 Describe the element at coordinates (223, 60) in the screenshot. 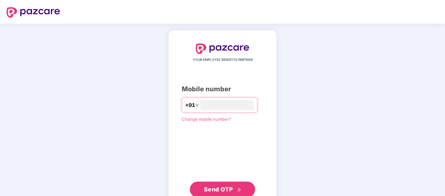

I see `span: YOUR EMPLOYEE BENEFITS PARTNER` at that location.